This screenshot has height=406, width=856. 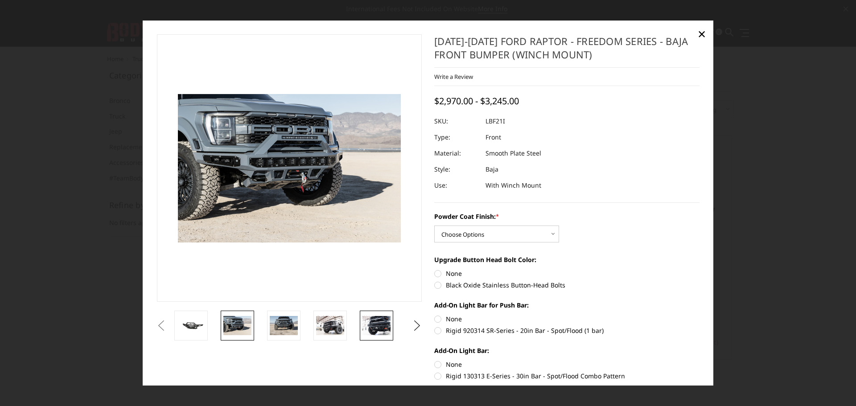 What do you see at coordinates (567, 259) in the screenshot?
I see `label: Upgrade Button Head Bolt Color:` at bounding box center [567, 259].